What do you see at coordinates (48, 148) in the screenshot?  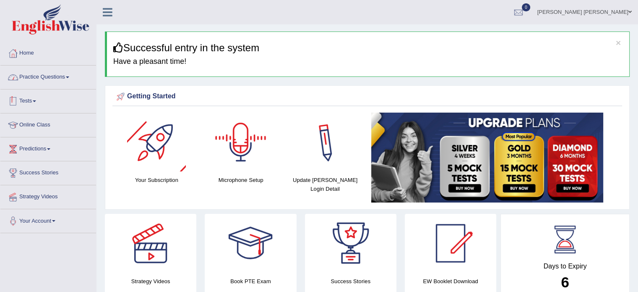 I see `a: Predictions` at bounding box center [48, 148].